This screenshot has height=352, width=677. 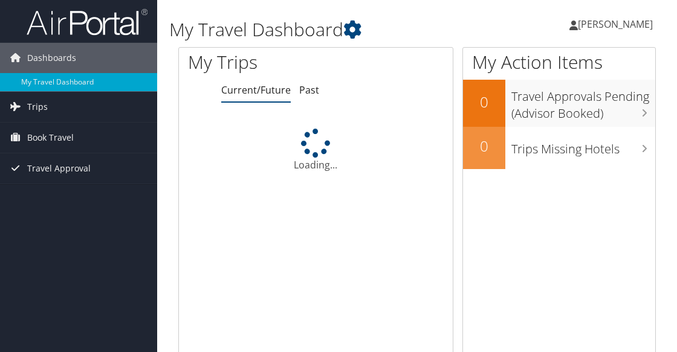 I want to click on span: Travel Approval, so click(x=59, y=169).